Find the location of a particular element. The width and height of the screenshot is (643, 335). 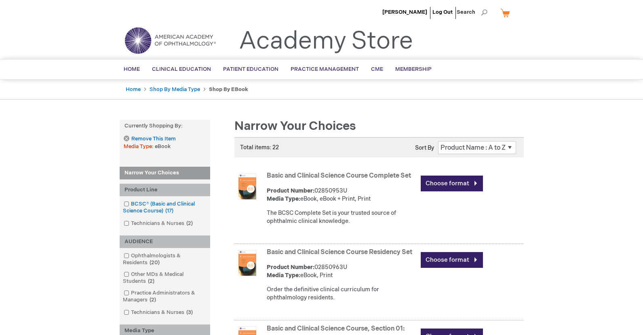

span: 20 is located at coordinates (154, 262).